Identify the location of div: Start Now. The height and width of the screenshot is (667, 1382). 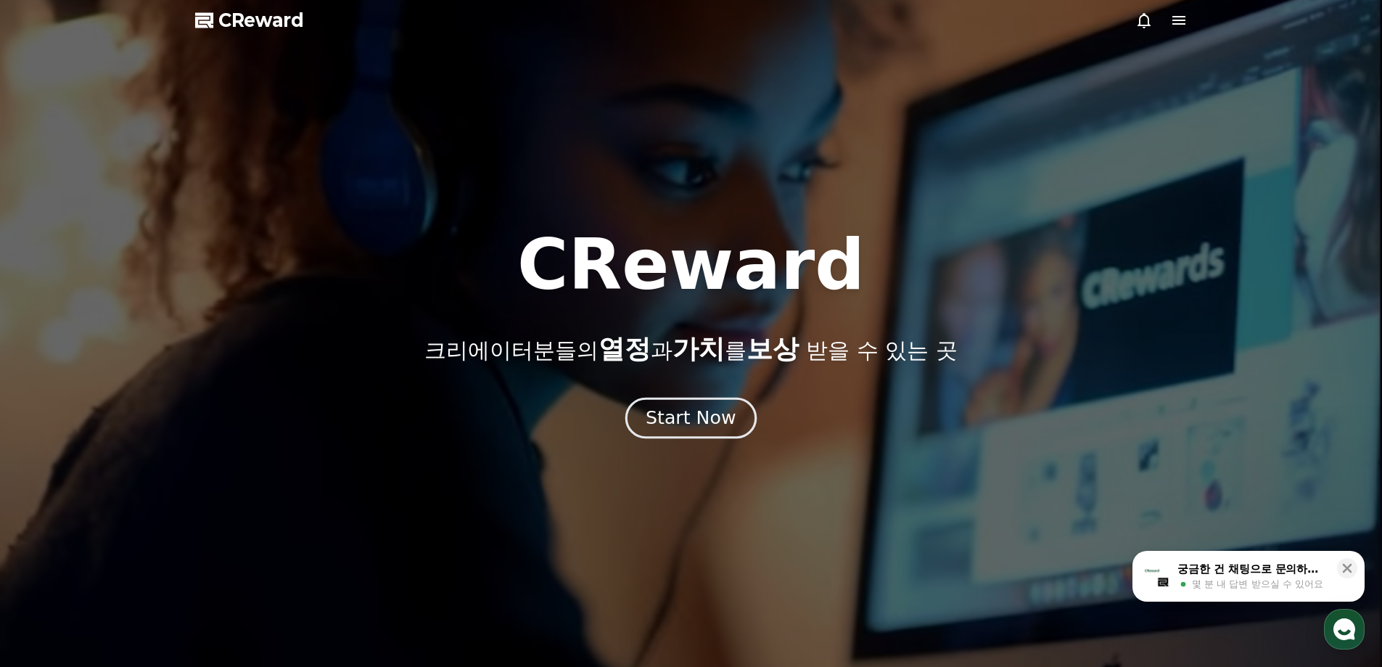
(691, 418).